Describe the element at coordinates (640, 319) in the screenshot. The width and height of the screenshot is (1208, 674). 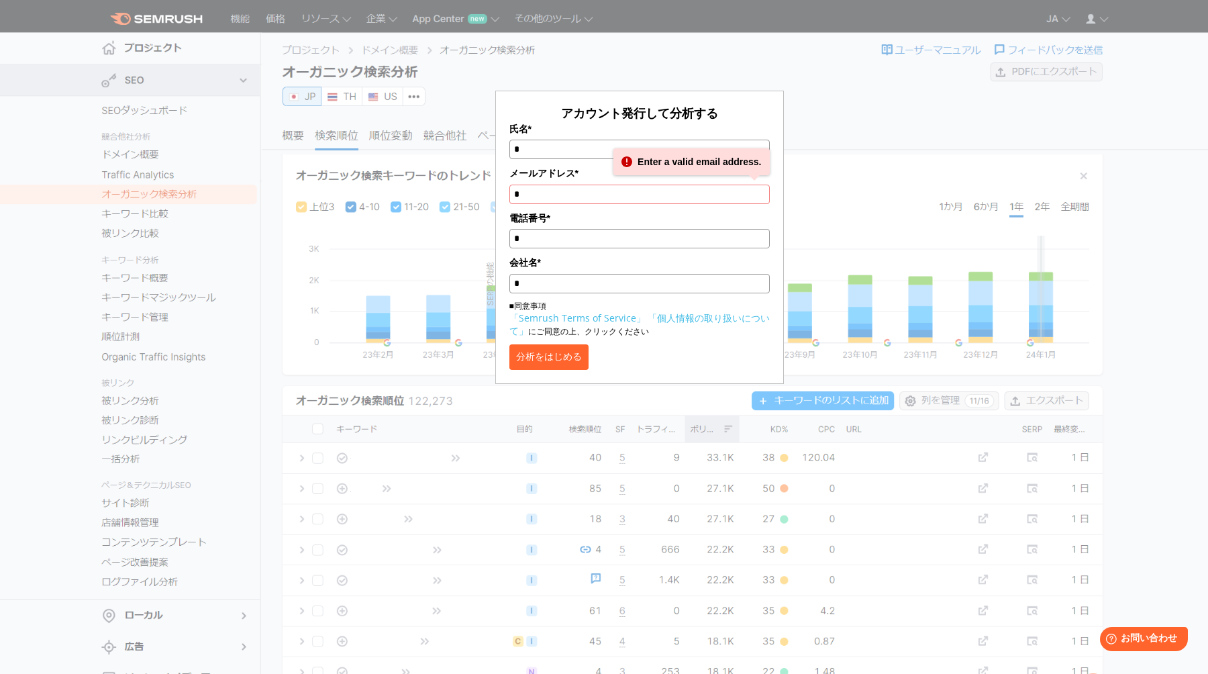
I see `p: ■同意事項 にご同意の上、クリックください` at that location.